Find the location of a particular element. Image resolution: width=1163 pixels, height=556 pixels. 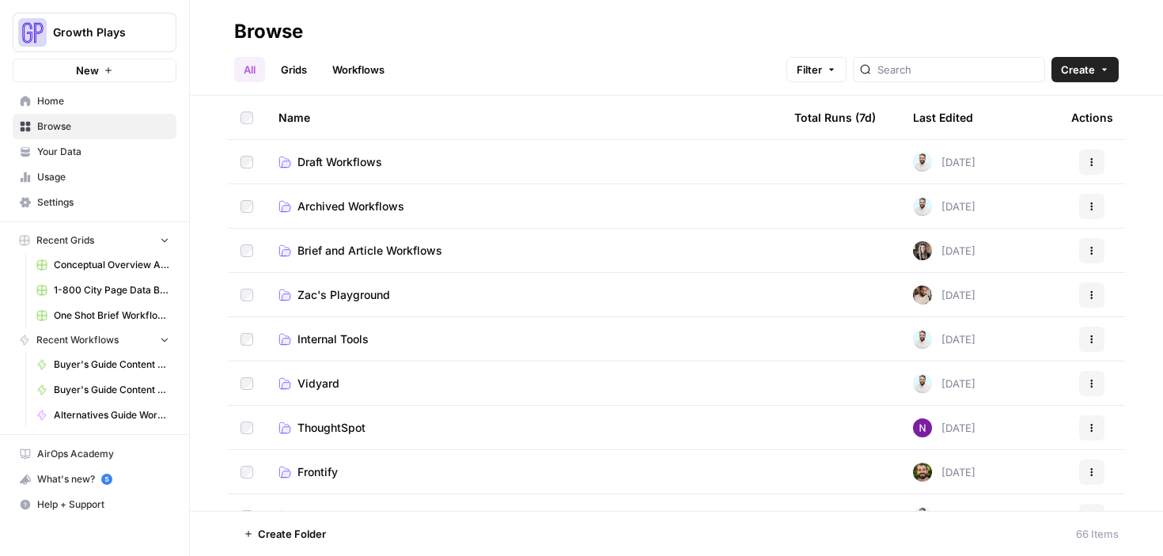

button: Create is located at coordinates (1085, 70).